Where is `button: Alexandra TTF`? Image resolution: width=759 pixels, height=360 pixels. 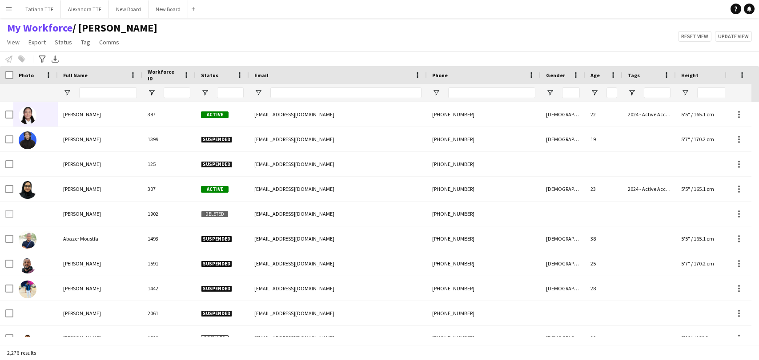 button: Alexandra TTF is located at coordinates (85, 9).